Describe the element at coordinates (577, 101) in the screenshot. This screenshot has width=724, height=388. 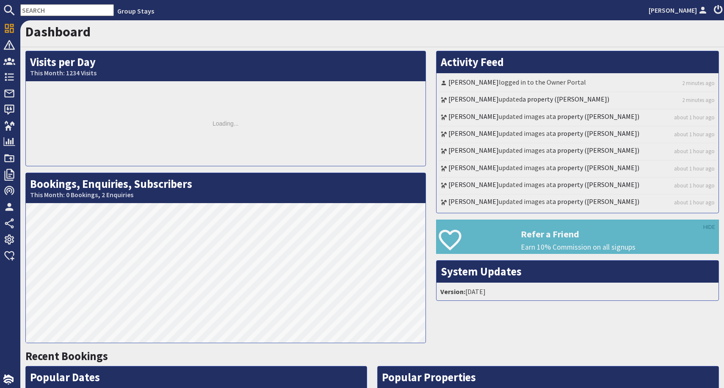
I see `li: updated` at that location.